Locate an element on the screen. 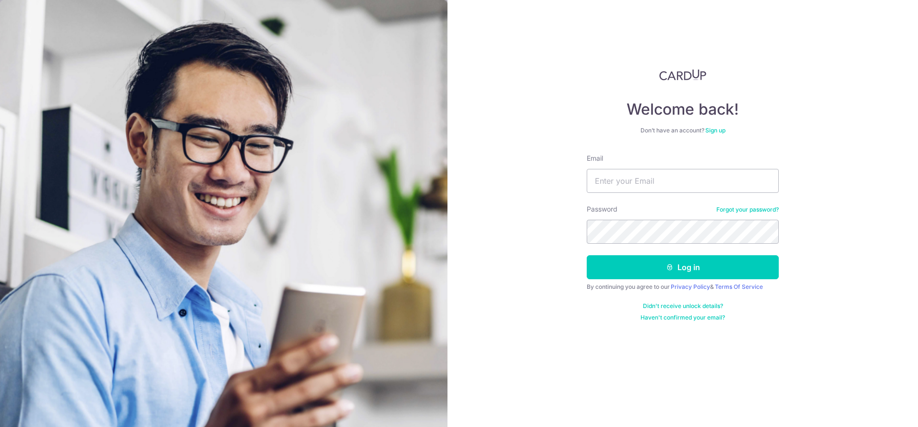  a: Privacy Policy is located at coordinates (691, 287).